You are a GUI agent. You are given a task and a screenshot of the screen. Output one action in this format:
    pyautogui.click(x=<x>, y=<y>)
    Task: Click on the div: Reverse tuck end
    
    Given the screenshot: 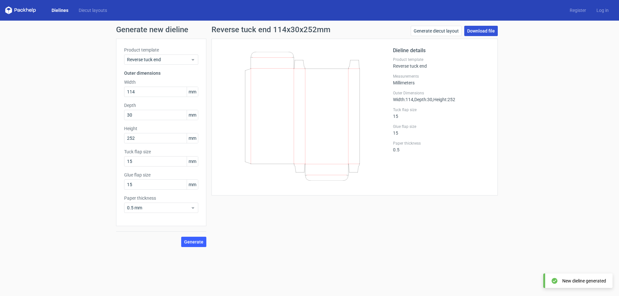 What is the action you would take?
    pyautogui.click(x=441, y=63)
    